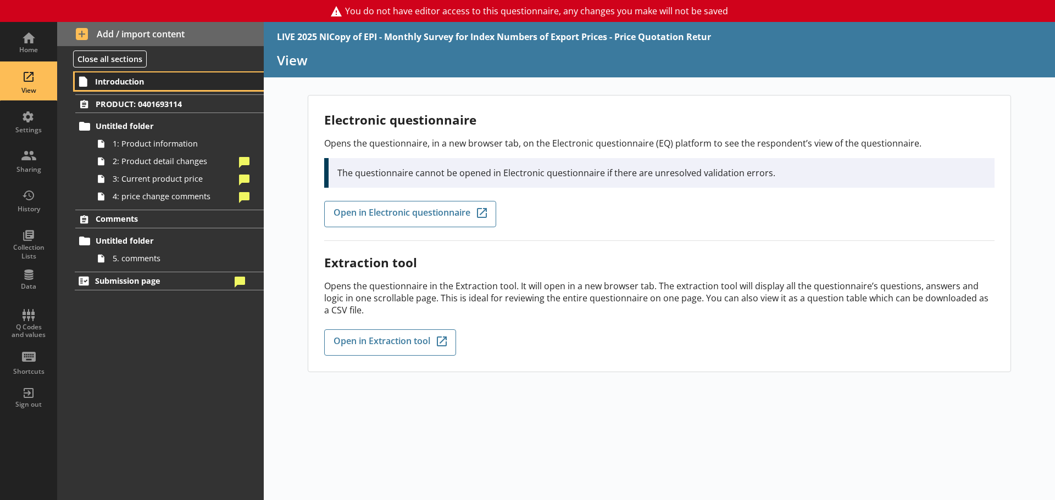 This screenshot has height=500, width=1055. What do you see at coordinates (178, 161) in the screenshot?
I see `a: 2: Product detail changes` at bounding box center [178, 161].